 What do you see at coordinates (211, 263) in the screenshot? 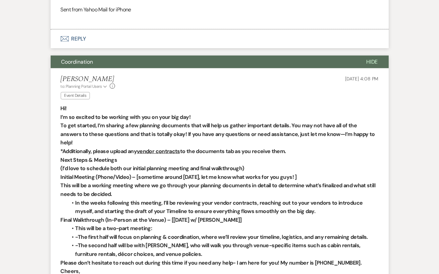
I see `strong: Please don’t hesitate to reach out during this time if you need any help- I am here for you! My n...` at bounding box center [211, 263].